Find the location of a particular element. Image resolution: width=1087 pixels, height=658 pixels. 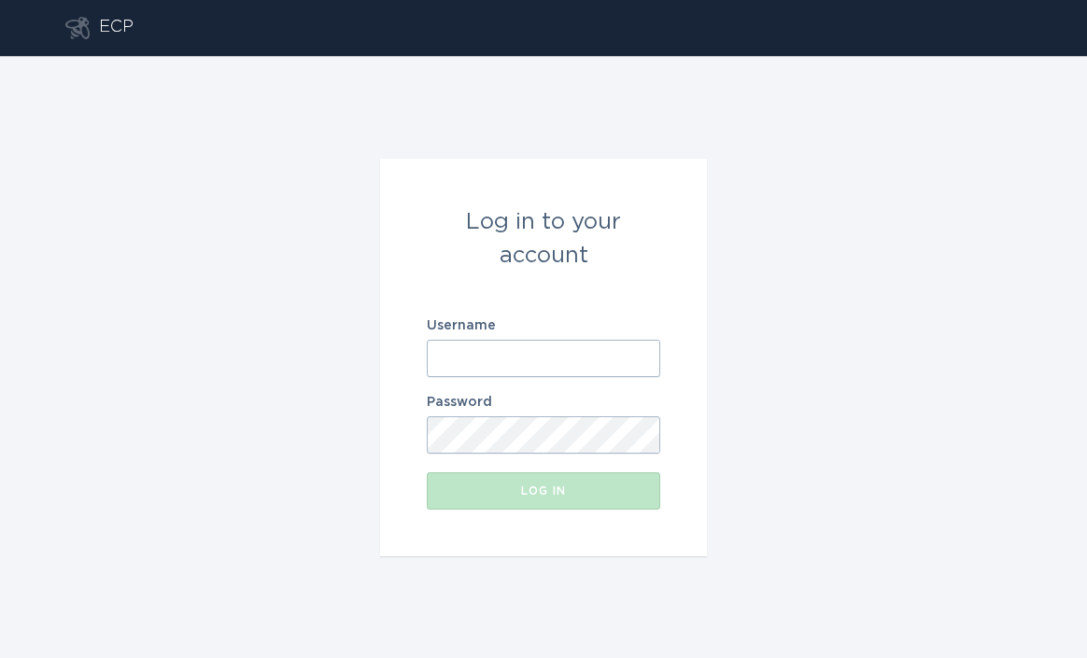

label: Password is located at coordinates (544, 403).